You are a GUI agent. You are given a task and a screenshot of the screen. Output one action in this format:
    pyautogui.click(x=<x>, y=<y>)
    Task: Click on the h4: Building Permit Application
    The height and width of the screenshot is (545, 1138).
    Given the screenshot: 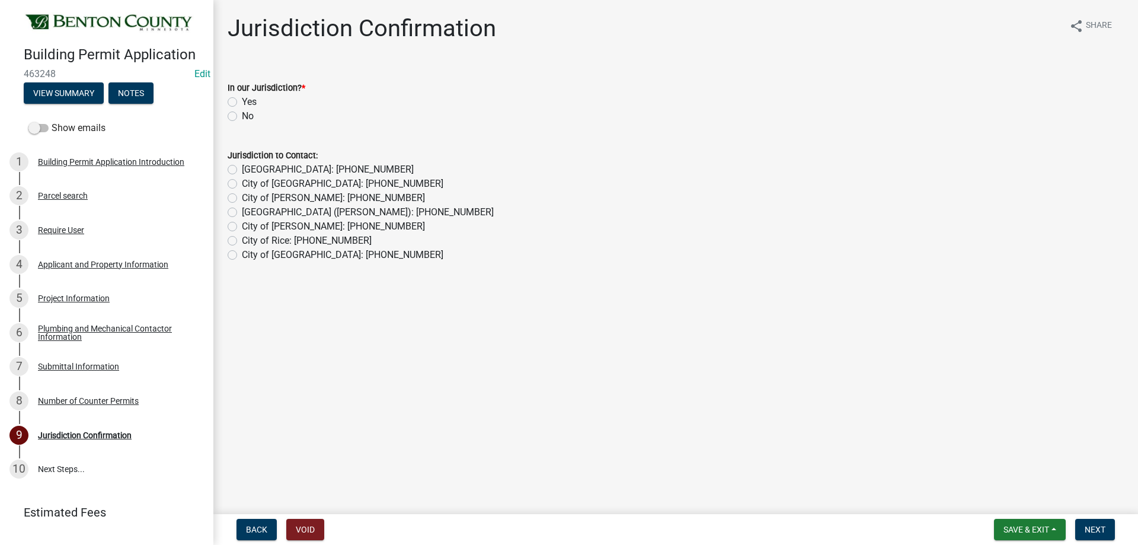 What is the action you would take?
    pyautogui.click(x=114, y=55)
    